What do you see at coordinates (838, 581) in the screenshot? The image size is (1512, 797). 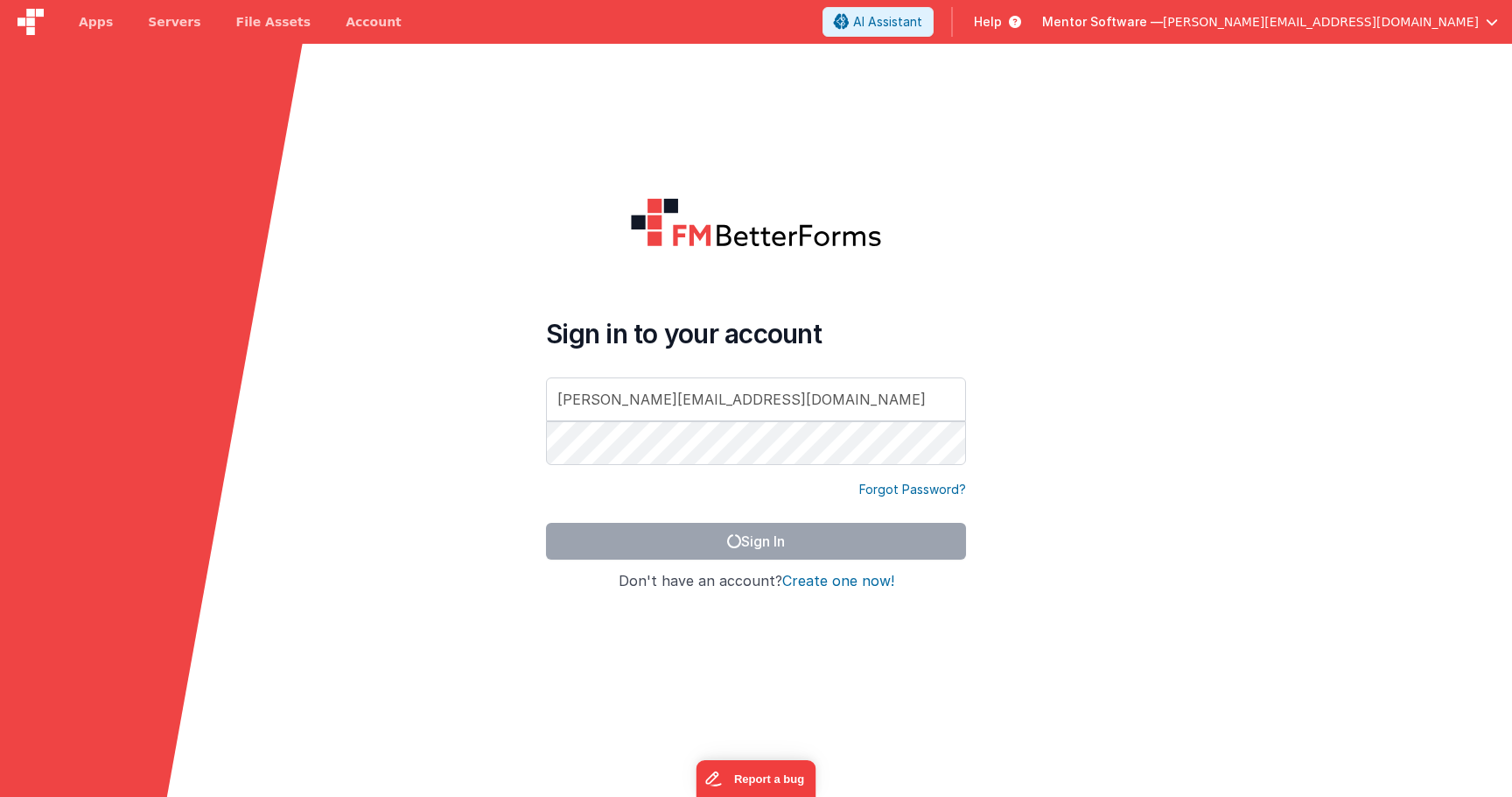 I see `button: Create one now!` at bounding box center [838, 581].